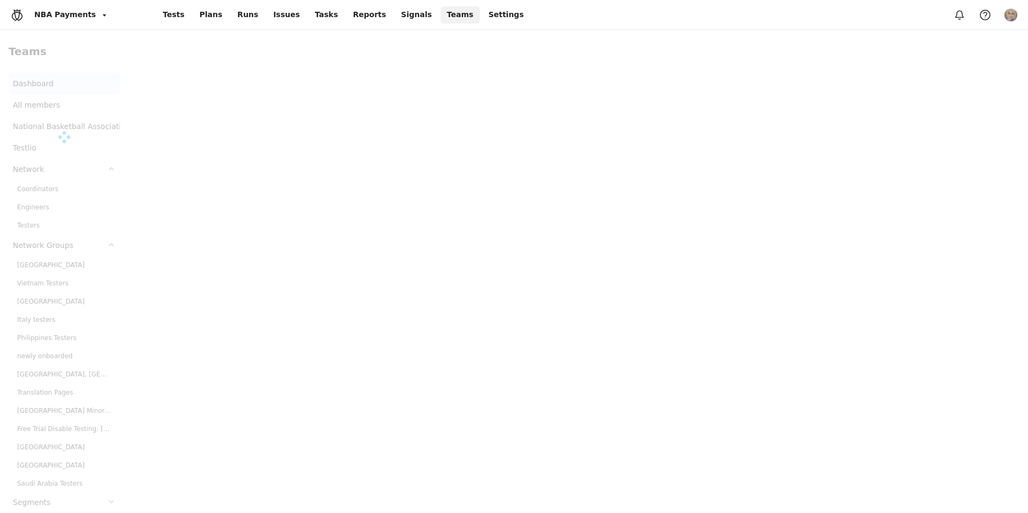 Image resolution: width=1028 pixels, height=513 pixels. I want to click on a: Tests, so click(173, 15).